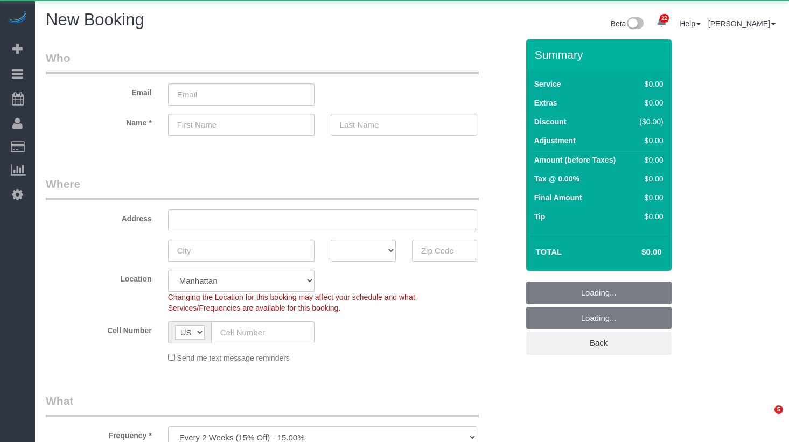 Image resolution: width=789 pixels, height=442 pixels. What do you see at coordinates (99, 216) in the screenshot?
I see `label: Address` at bounding box center [99, 216].